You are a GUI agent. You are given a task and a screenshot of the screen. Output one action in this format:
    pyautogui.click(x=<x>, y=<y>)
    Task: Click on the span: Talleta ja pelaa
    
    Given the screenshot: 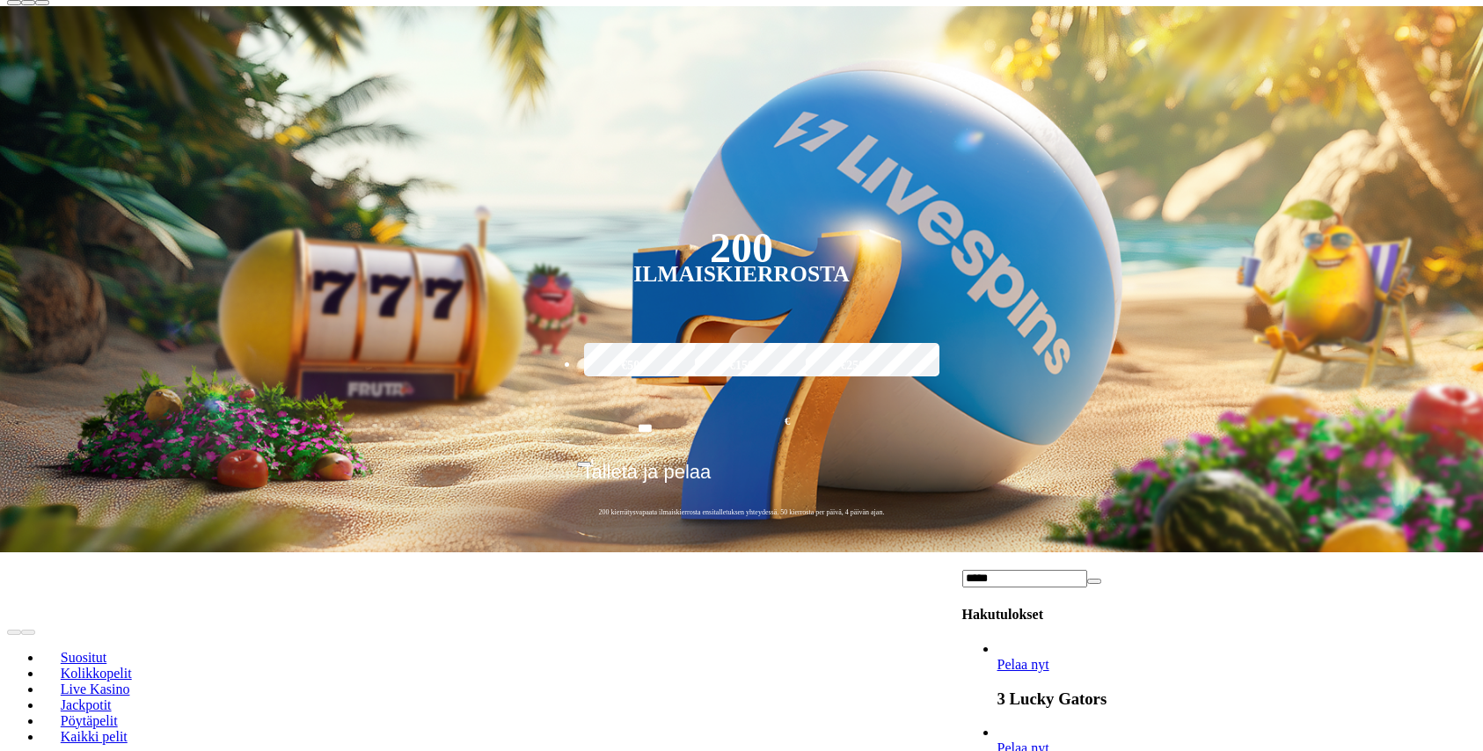 What is the action you would take?
    pyautogui.click(x=646, y=478)
    